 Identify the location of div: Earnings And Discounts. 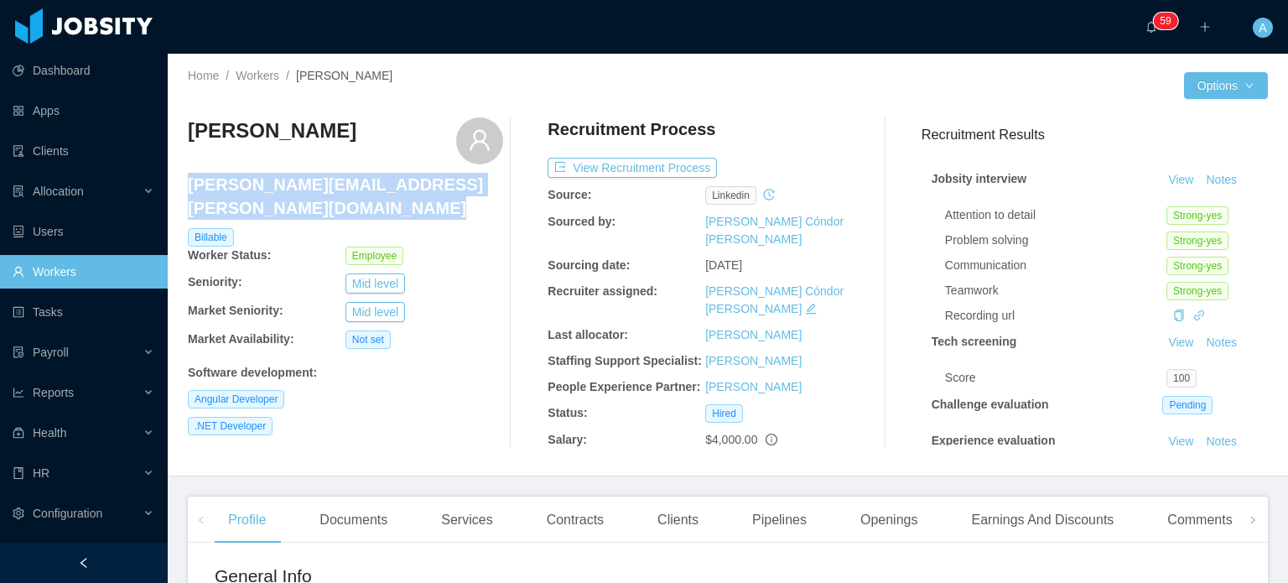
(1042, 520).